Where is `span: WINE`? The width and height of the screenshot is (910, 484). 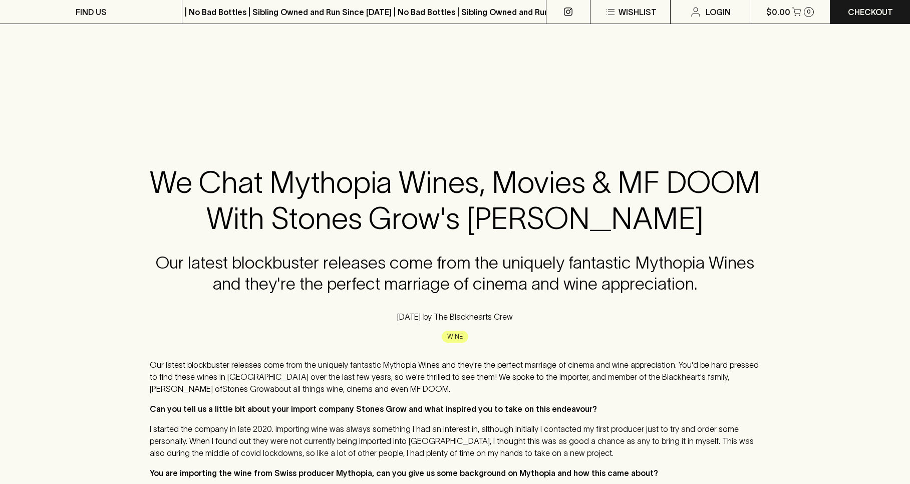
span: WINE is located at coordinates (455, 337).